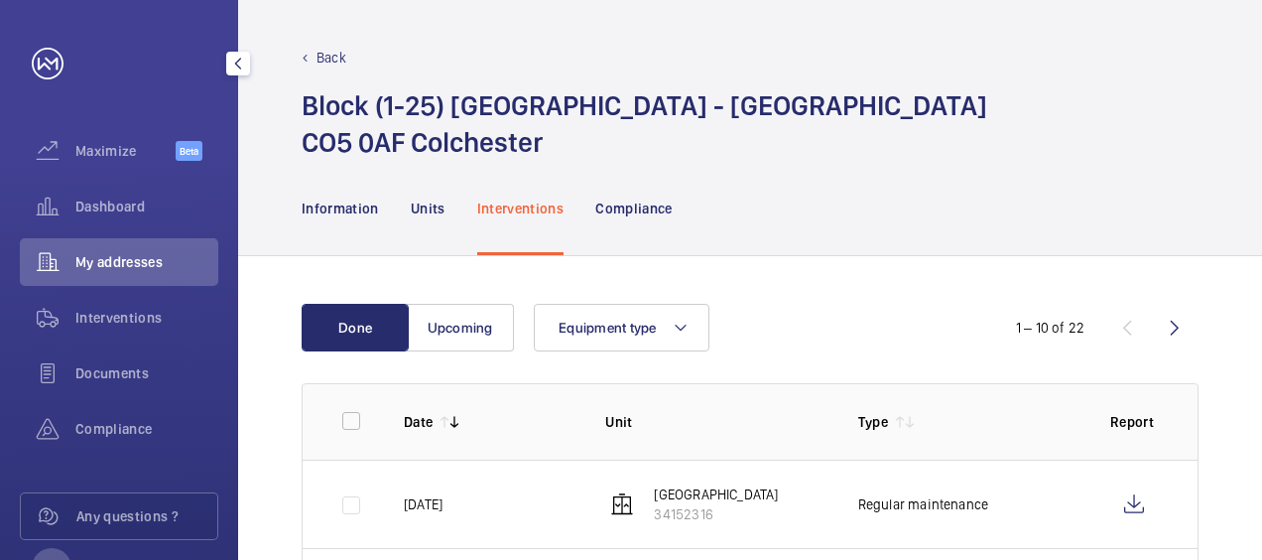 Image resolution: width=1262 pixels, height=560 pixels. I want to click on p: Report, so click(1134, 422).